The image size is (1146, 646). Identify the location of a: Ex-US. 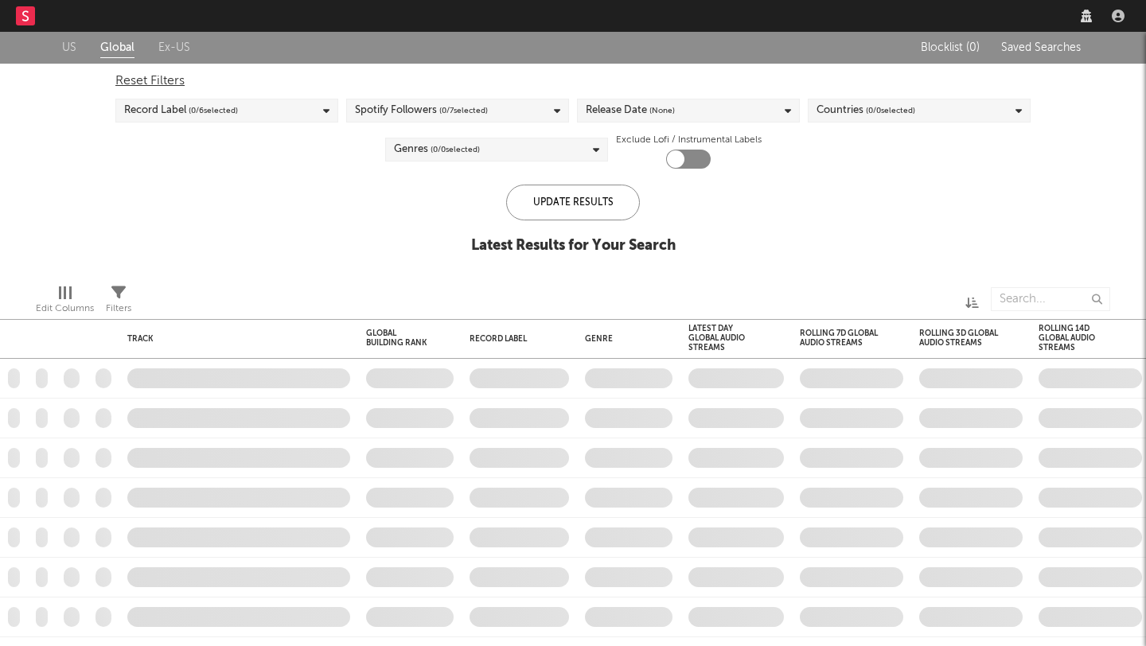
(174, 48).